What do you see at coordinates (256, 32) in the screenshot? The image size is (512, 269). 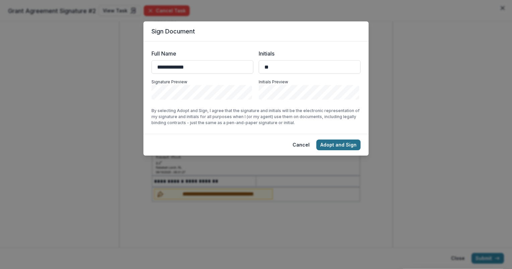 I see `header: Sign Document` at bounding box center [256, 32].